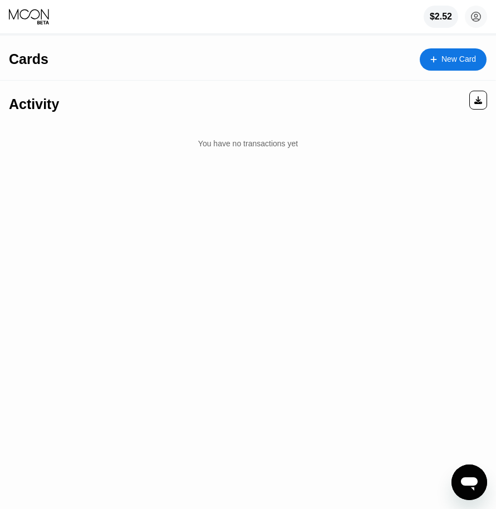 This screenshot has width=496, height=509. I want to click on div: You have no transactions yet, so click(248, 144).